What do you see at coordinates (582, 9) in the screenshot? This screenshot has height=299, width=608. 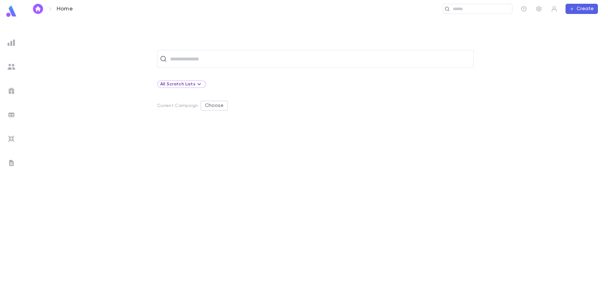 I see `button: Create` at bounding box center [582, 9].